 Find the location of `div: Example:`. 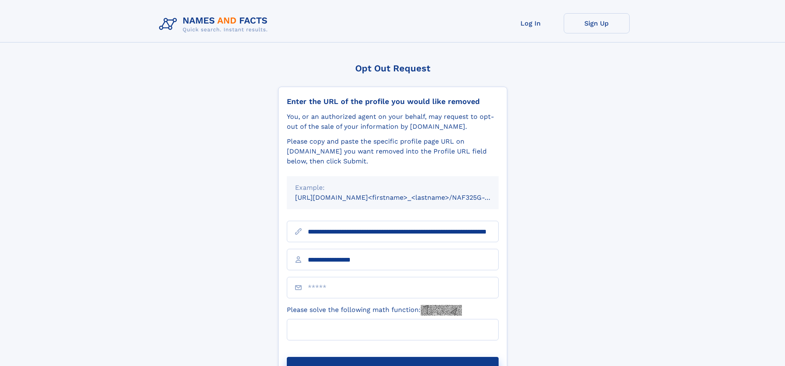

div: Example: is located at coordinates (393, 188).